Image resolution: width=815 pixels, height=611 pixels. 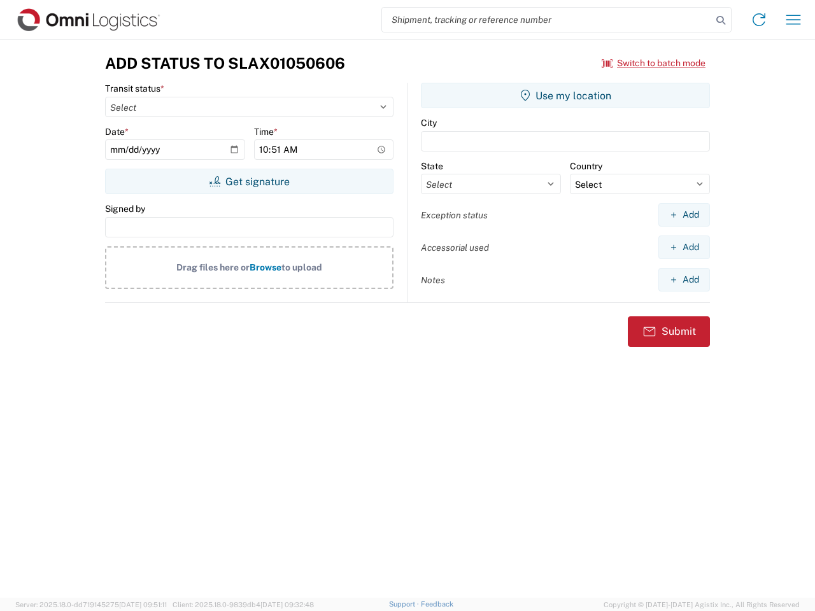 What do you see at coordinates (266, 267) in the screenshot?
I see `span: Browse` at bounding box center [266, 267].